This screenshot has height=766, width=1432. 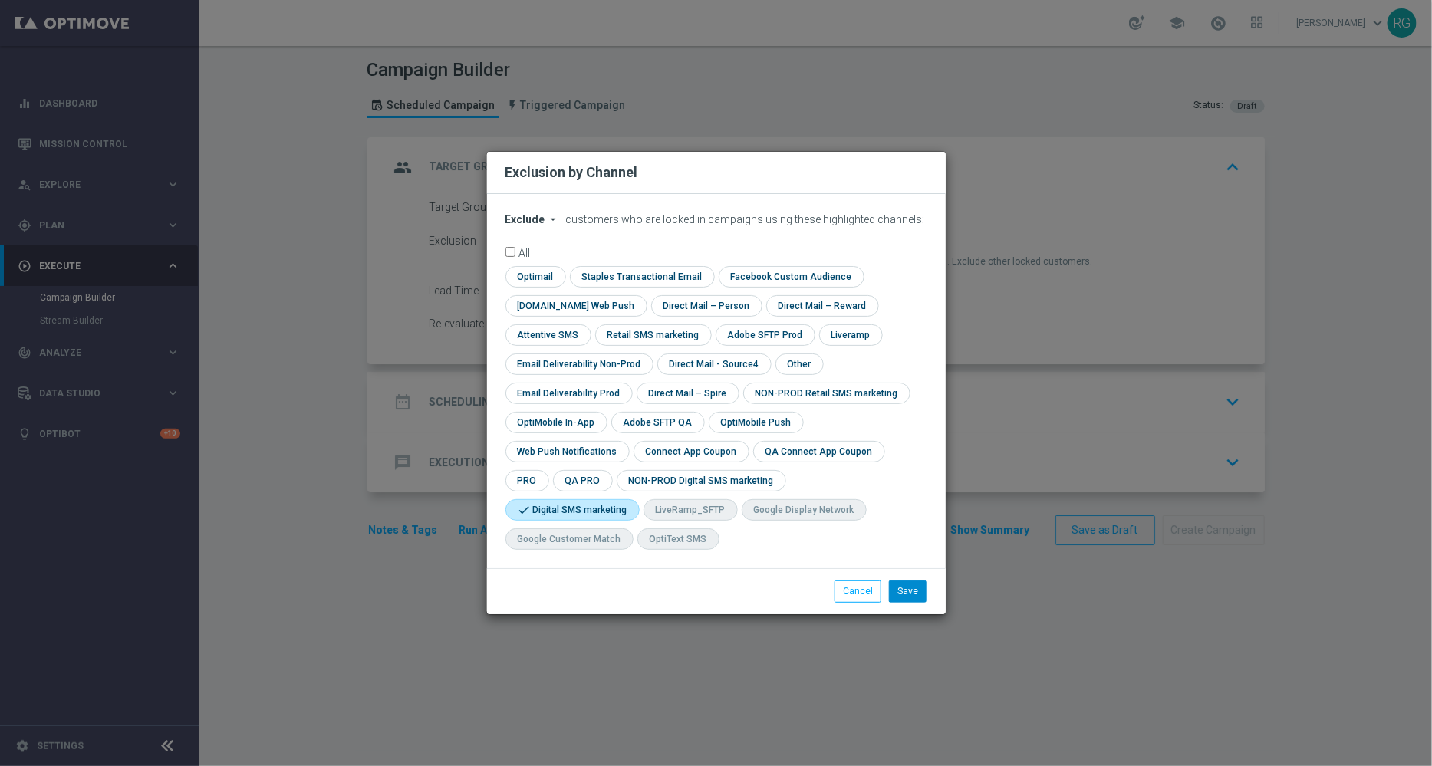 What do you see at coordinates (678, 539) in the screenshot?
I see `div: OptiText SMS` at bounding box center [678, 539].